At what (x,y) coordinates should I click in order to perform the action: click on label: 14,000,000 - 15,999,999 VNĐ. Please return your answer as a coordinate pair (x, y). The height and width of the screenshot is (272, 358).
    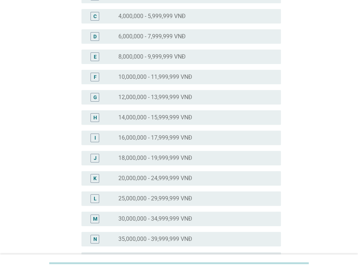
    Looking at the image, I should click on (155, 118).